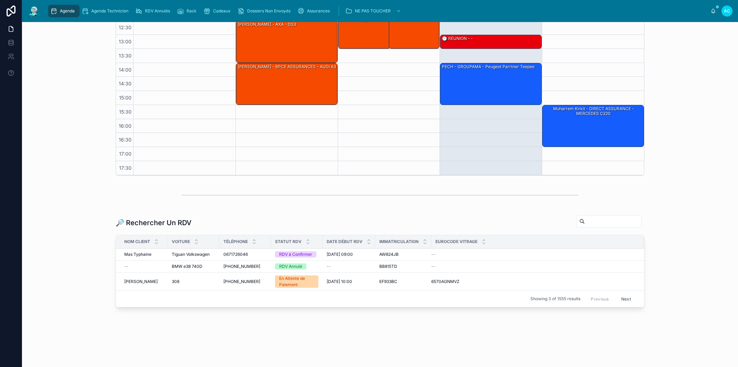  Describe the element at coordinates (315, 11) in the screenshot. I see `a: Assurances` at that location.